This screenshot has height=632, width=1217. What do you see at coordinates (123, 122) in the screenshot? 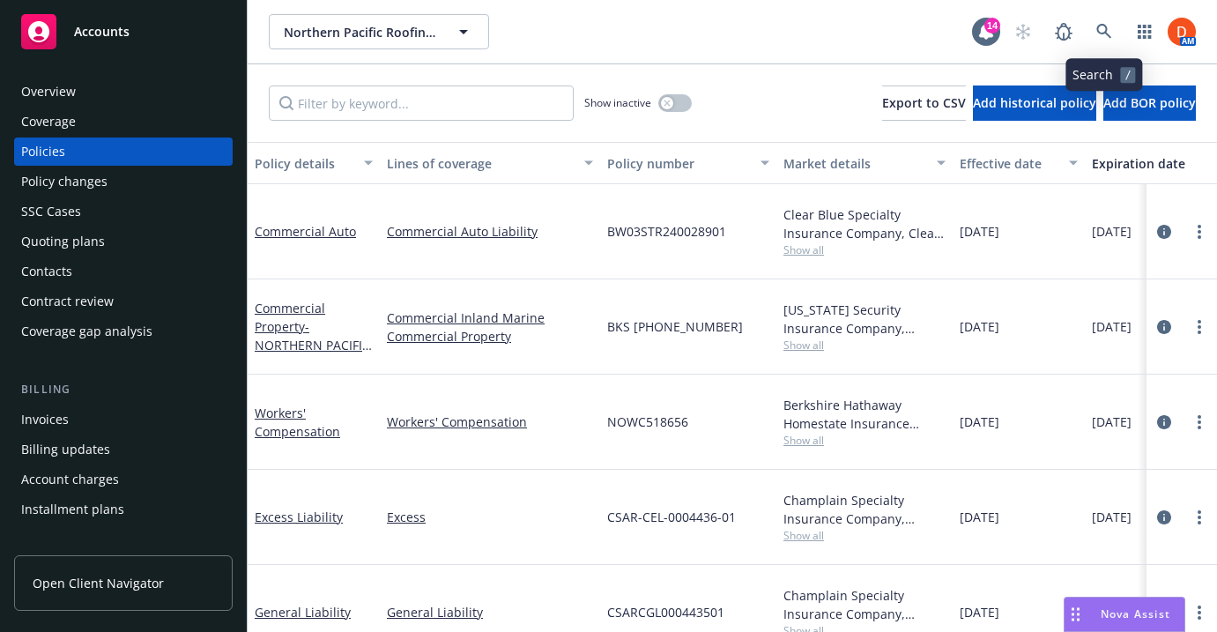
I see `a: Coverage` at bounding box center [123, 122].